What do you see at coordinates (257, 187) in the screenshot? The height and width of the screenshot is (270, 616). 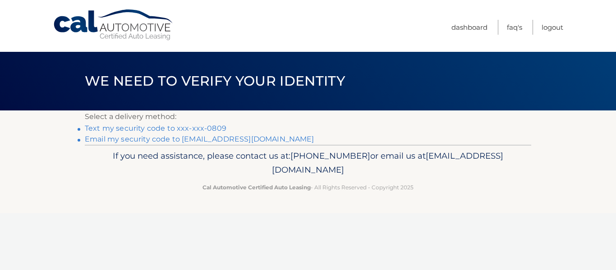 I see `strong: Cal Automotive Certified Auto Leasing` at bounding box center [257, 187].